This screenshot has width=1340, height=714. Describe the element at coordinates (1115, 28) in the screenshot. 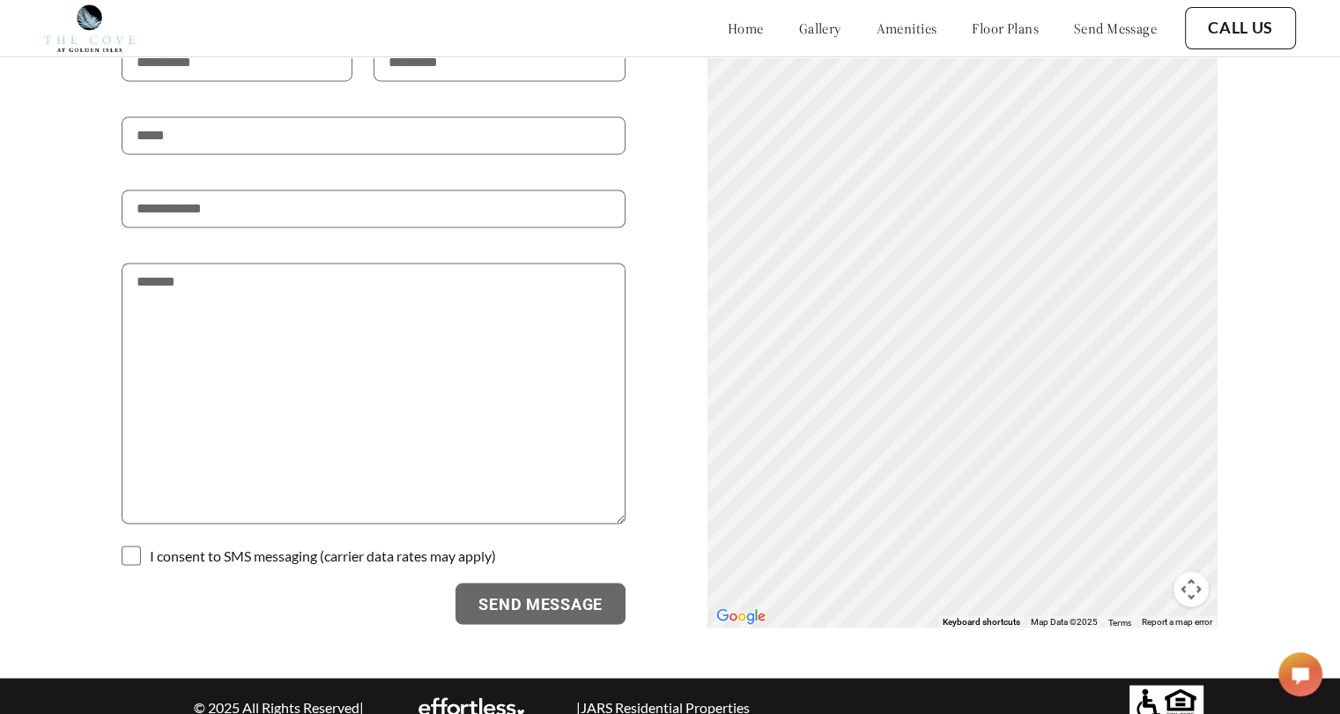

I see `a: send message` at that location.